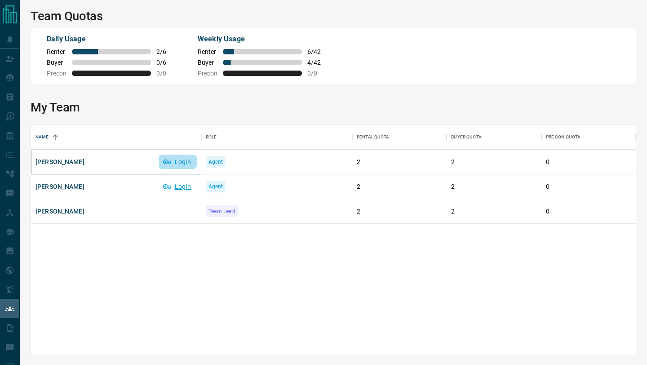 The width and height of the screenshot is (647, 365). I want to click on p: Weekly Usage, so click(262, 39).